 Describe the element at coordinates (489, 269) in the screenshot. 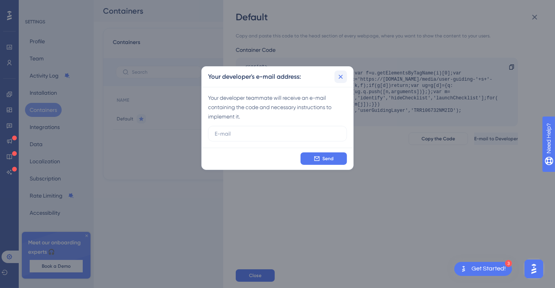

I see `div: Get Started!` at that location.